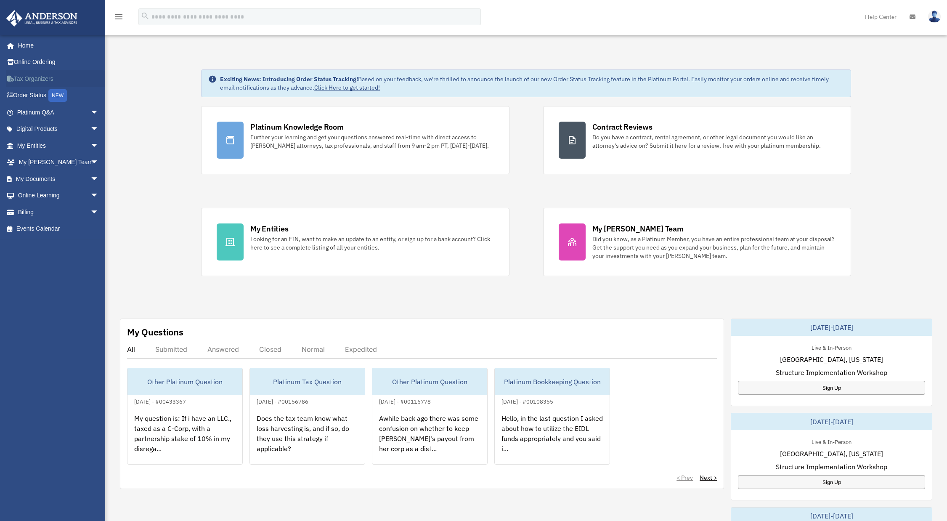 This screenshot has width=947, height=521. Describe the element at coordinates (56, 45) in the screenshot. I see `a: Home` at that location.